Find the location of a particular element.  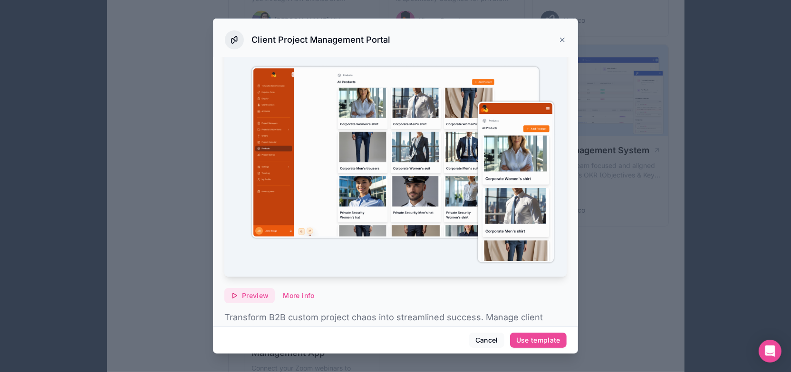

button: Use template is located at coordinates (538, 341).